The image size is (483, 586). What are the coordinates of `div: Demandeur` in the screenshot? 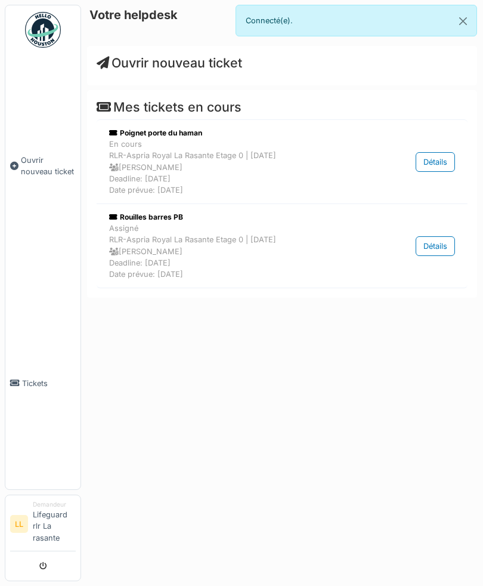 It's located at (54, 504).